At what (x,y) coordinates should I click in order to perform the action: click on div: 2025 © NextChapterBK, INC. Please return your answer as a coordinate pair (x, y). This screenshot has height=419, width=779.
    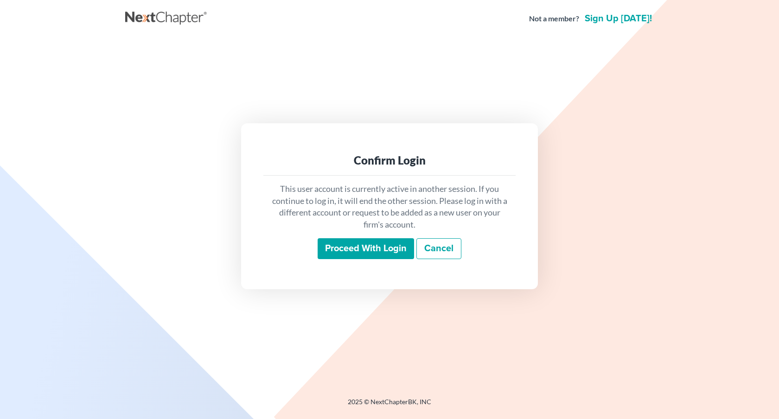
    Looking at the image, I should click on (389, 406).